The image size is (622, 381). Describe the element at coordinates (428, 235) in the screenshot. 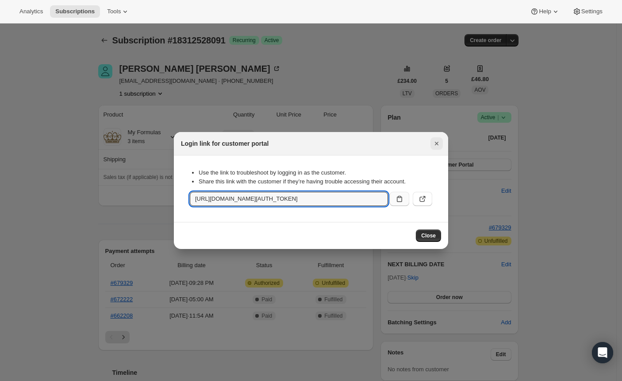

I see `span: Close` at that location.